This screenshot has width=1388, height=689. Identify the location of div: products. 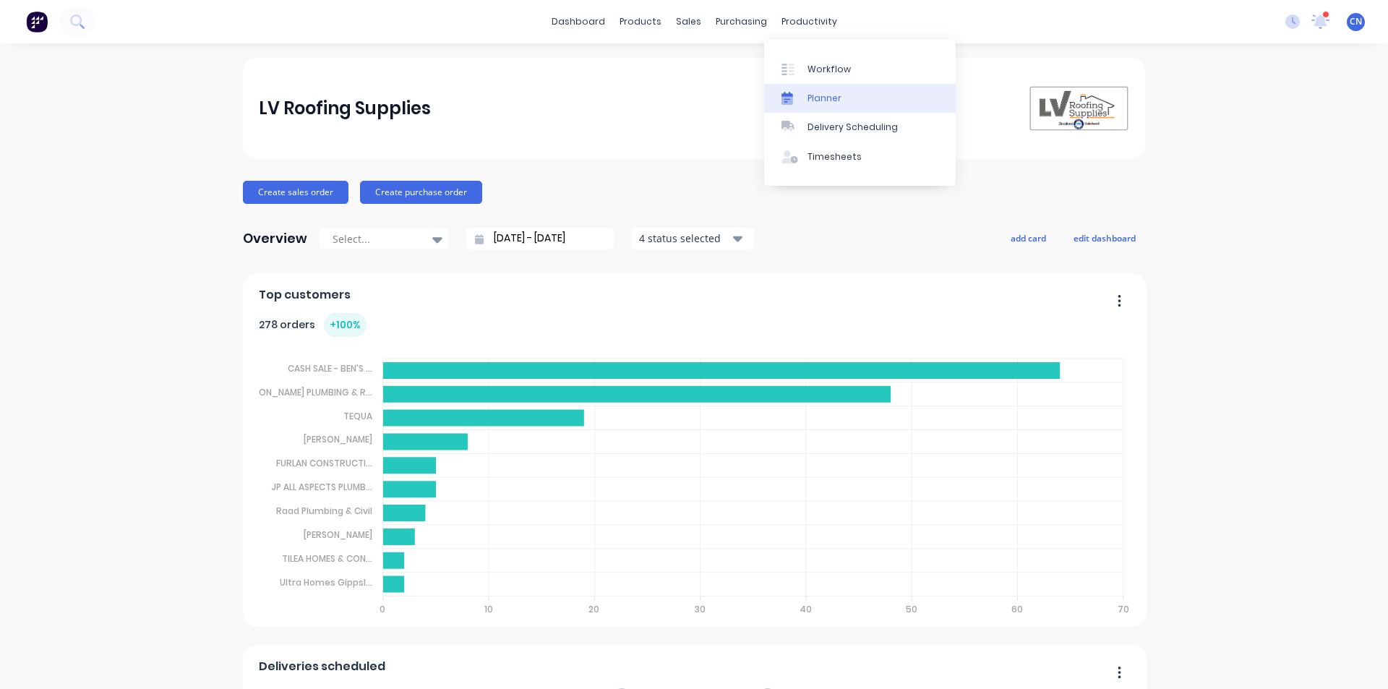
(641, 22).